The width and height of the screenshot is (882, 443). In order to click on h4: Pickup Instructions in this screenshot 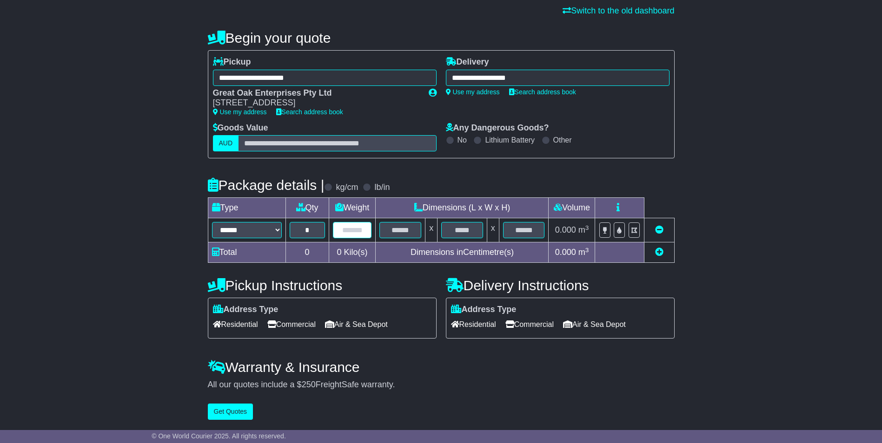, I will do `click(322, 285)`.